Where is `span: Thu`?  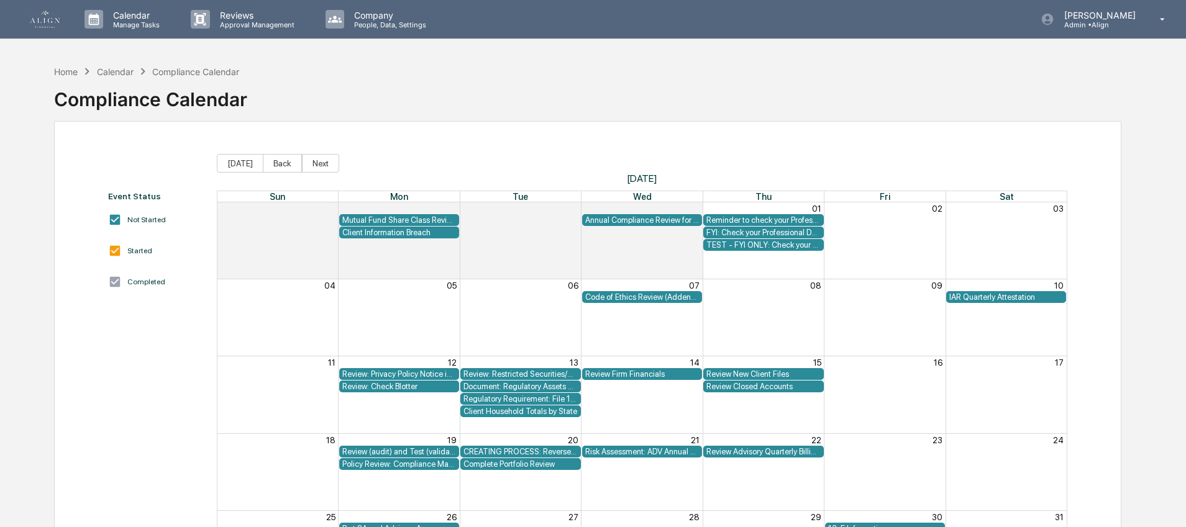
span: Thu is located at coordinates (764, 196).